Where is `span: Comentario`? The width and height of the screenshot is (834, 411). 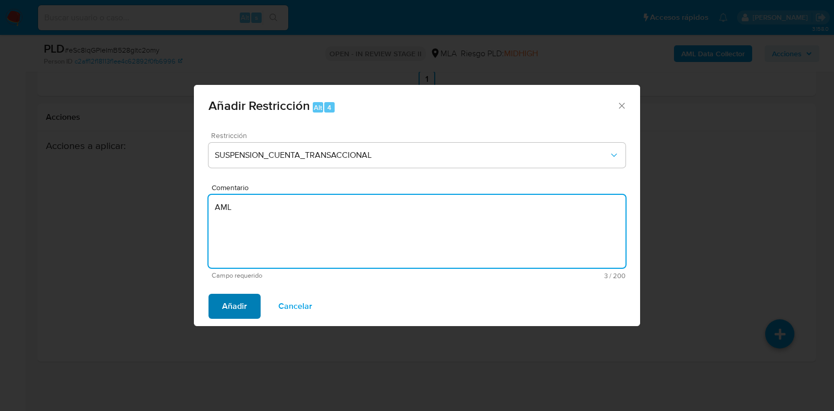 span: Comentario is located at coordinates (420, 188).